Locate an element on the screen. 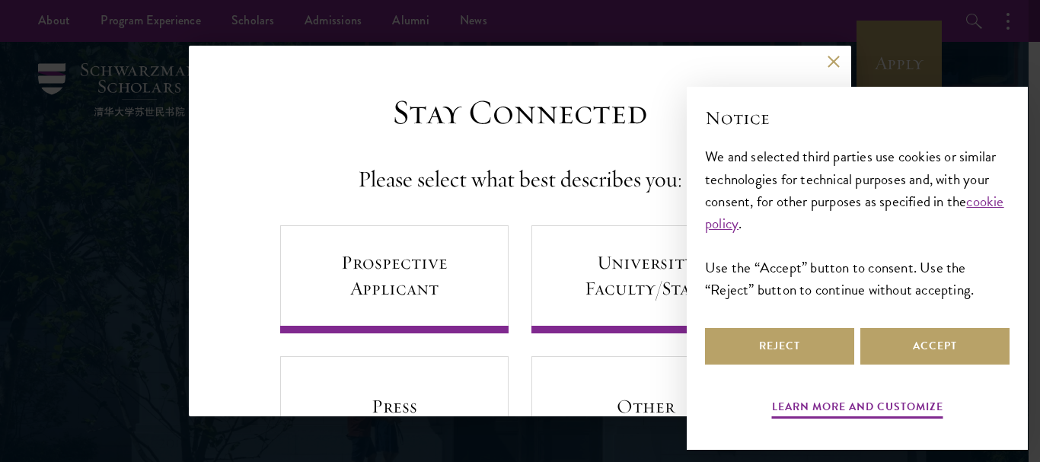 This screenshot has width=1040, height=462. h2: Notice is located at coordinates (857, 118).